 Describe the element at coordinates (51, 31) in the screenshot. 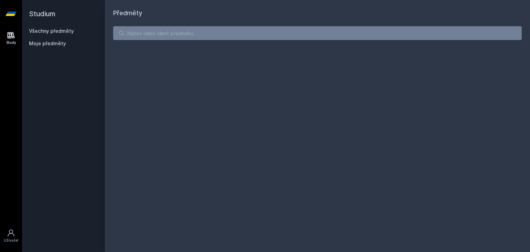

I see `a: Všechny předměty` at that location.